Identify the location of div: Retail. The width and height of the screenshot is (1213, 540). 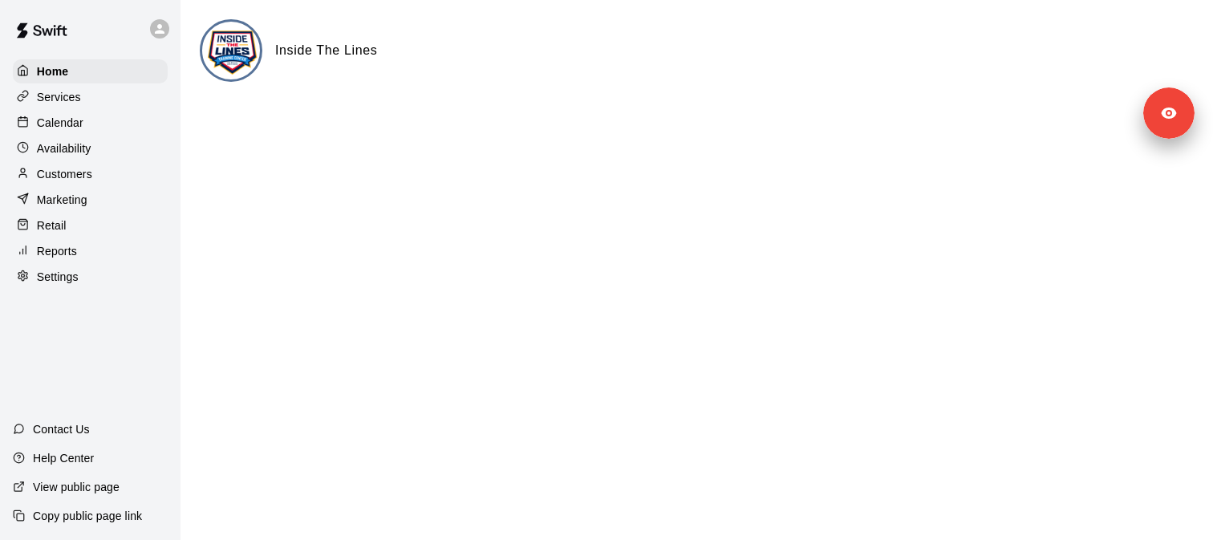
(90, 225).